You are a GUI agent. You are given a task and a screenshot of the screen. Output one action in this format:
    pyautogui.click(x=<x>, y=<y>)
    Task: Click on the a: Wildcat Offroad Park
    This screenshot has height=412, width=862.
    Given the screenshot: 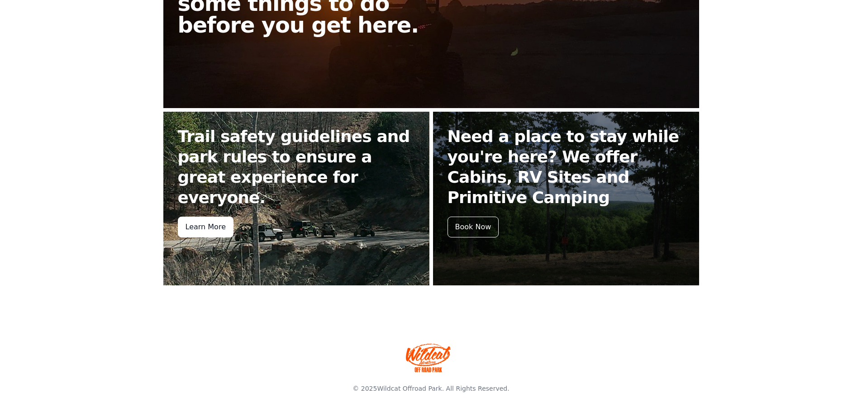 What is the action you would take?
    pyautogui.click(x=409, y=389)
    